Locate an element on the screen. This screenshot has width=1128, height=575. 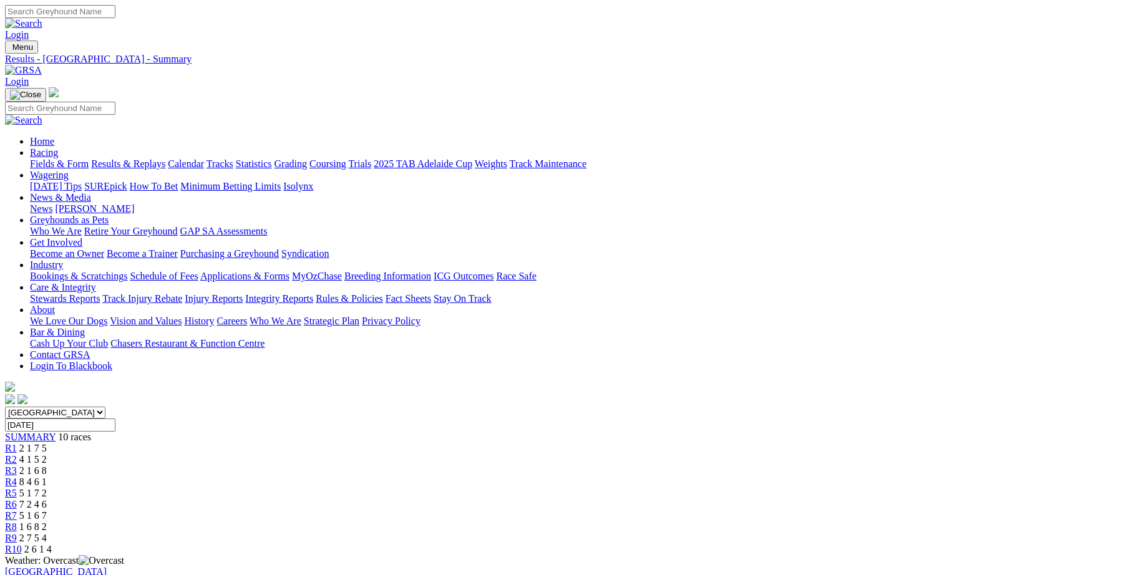
span: 8 4 6 1 is located at coordinates (33, 482).